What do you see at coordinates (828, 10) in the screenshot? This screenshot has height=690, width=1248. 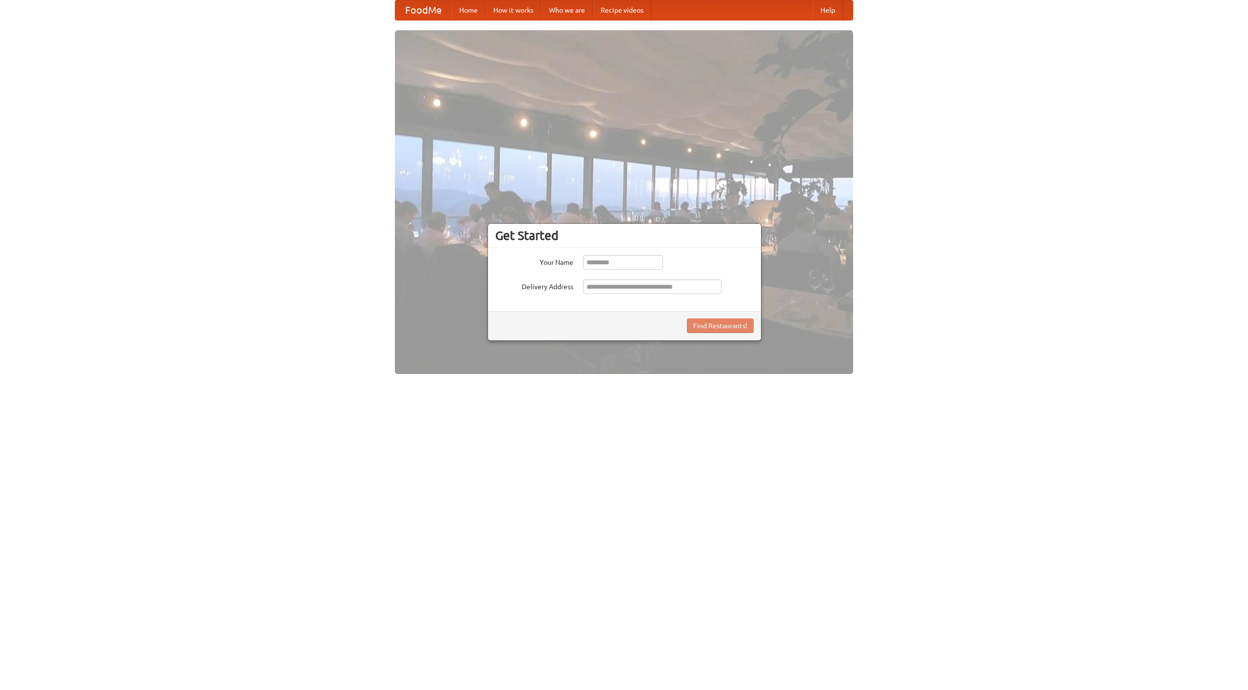 I see `a: Help` at bounding box center [828, 10].